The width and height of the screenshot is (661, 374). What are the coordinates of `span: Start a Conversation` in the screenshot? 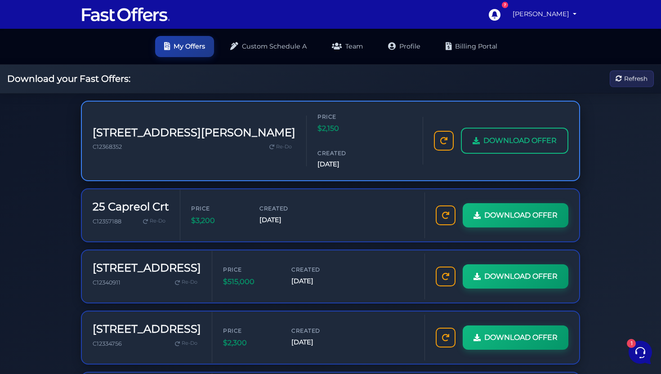 It's located at (95, 135).